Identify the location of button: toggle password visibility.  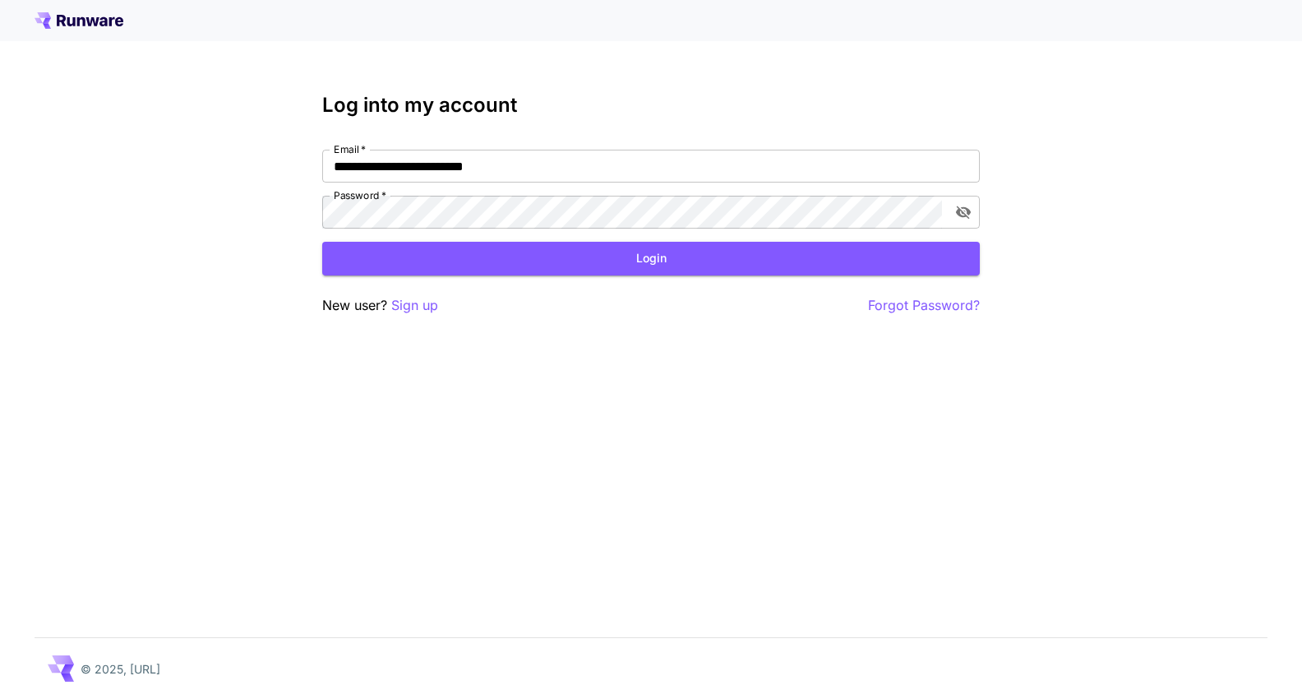
(963, 212).